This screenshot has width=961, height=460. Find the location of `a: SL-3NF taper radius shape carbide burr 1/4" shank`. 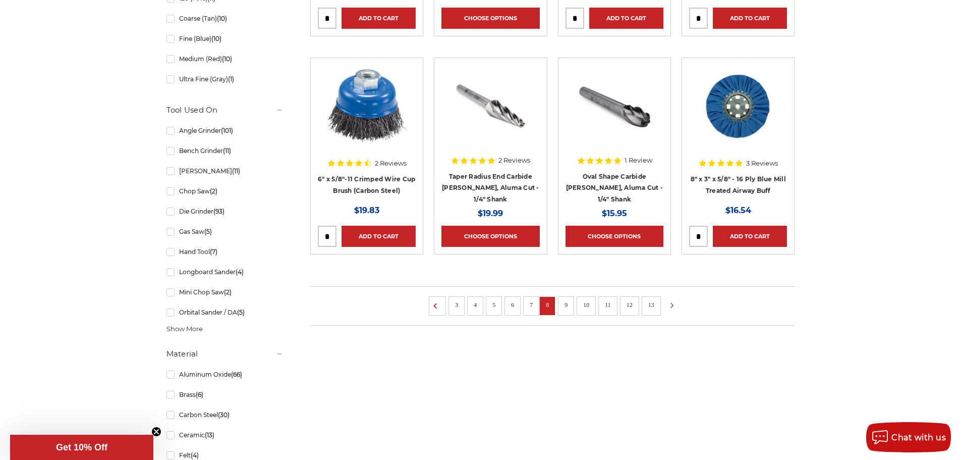

a: SL-3NF taper radius shape carbide burr 1/4" shank is located at coordinates (490, 114).